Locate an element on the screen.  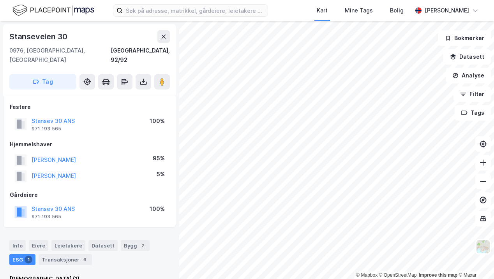
div: Bygg is located at coordinates (135, 246).